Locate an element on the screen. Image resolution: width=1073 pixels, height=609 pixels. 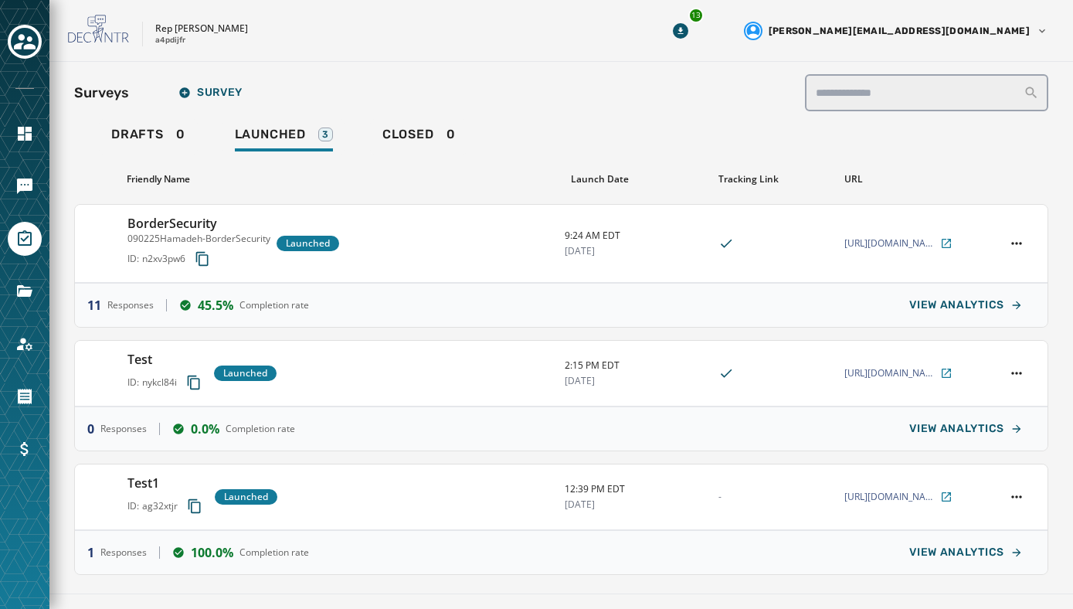
span: Drafts is located at coordinates (137, 134).